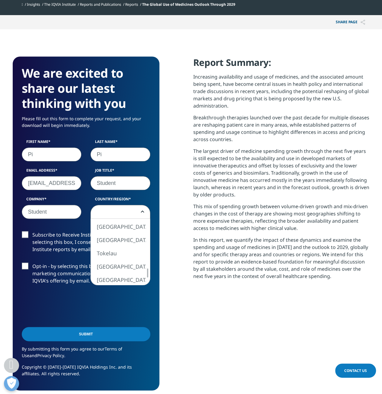 The height and width of the screenshot is (394, 382). I want to click on h3: We are excited to share our latest thinking with you, so click(86, 88).